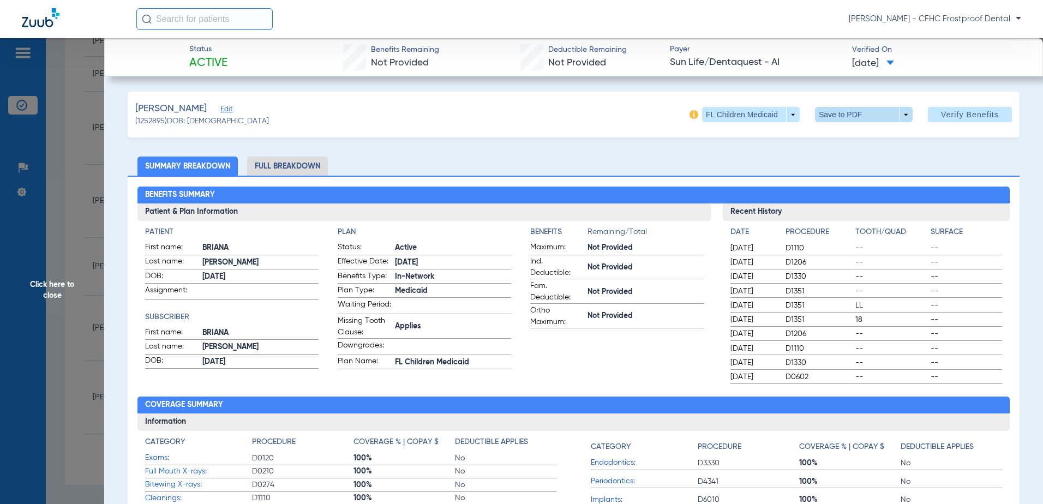 This screenshot has width=1043, height=504. Describe the element at coordinates (232, 232) in the screenshot. I see `app-breakdown-title: Patient` at that location.